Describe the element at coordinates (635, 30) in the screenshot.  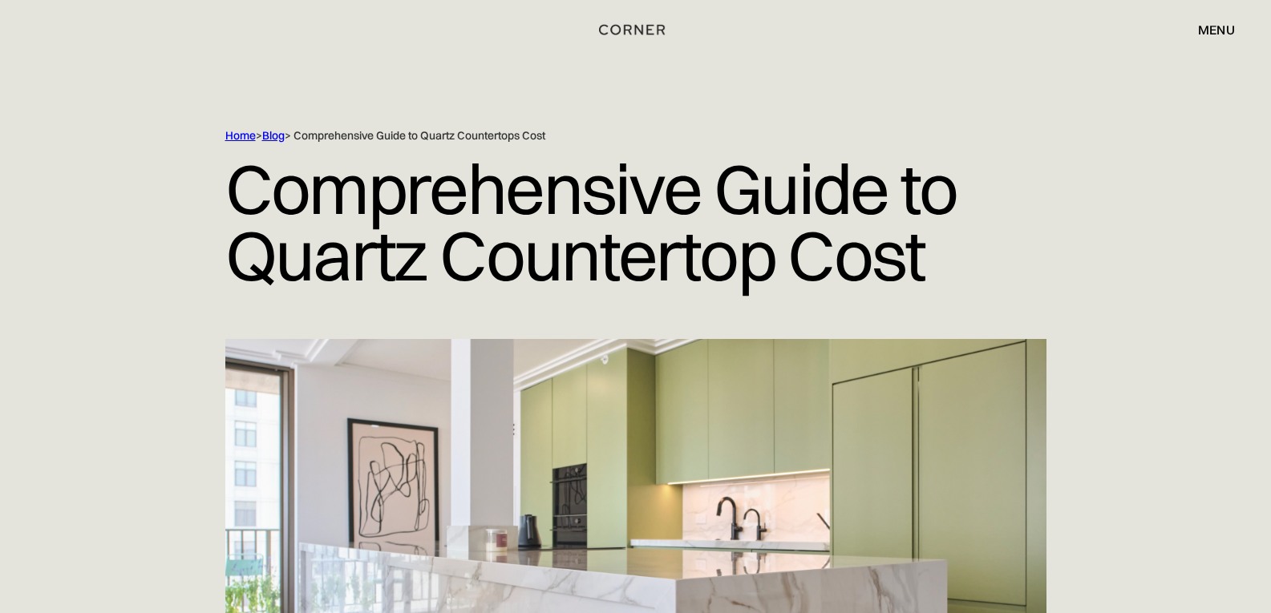
I see `a: home` at that location.